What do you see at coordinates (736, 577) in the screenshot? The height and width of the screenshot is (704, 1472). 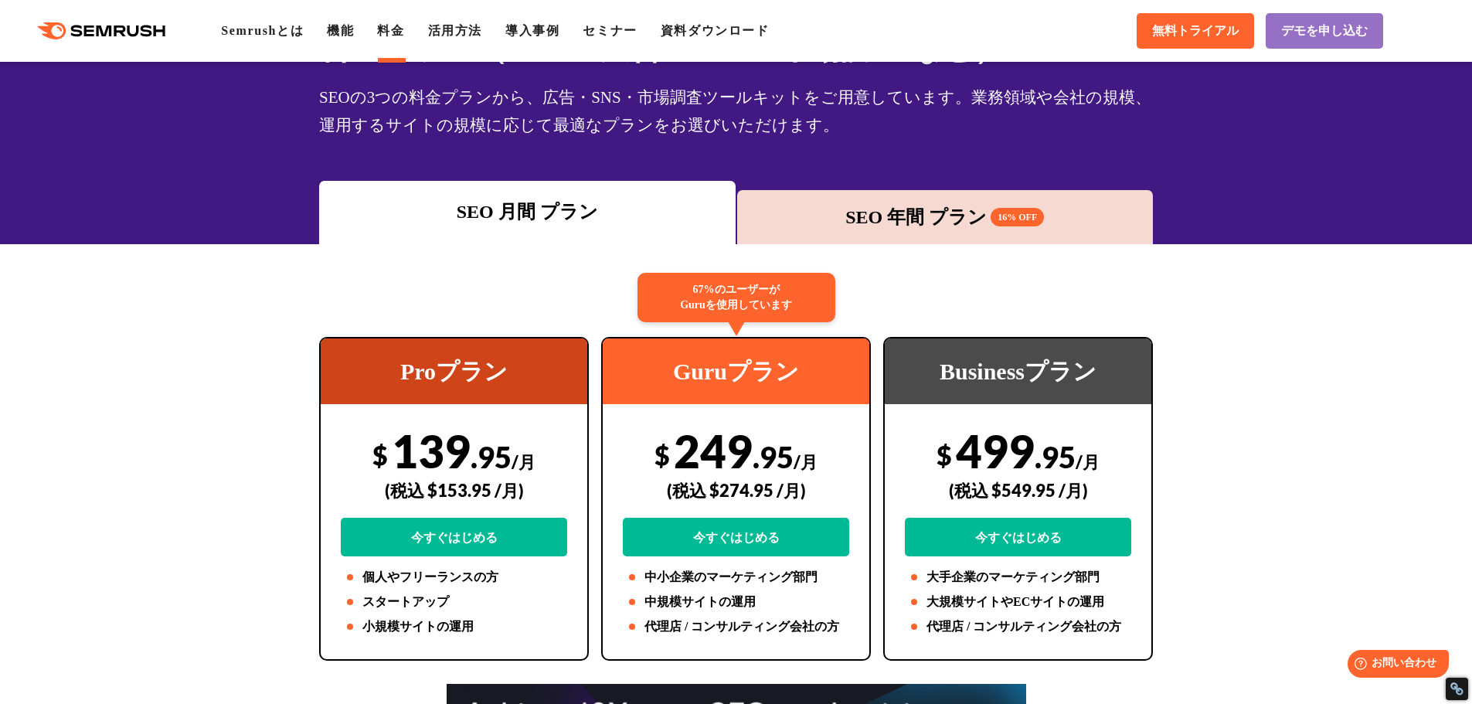 I see `li: 中小企業のマーケティング部門` at bounding box center [736, 577].